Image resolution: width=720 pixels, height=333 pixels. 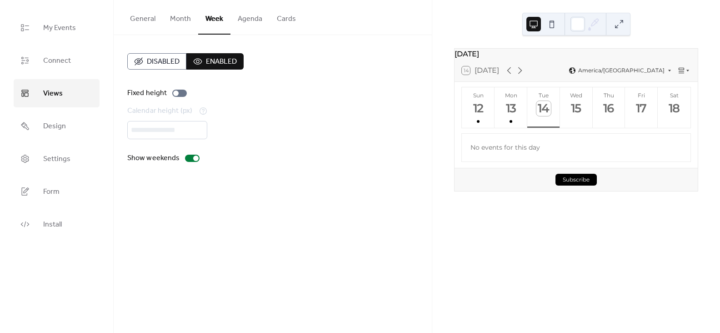 What do you see at coordinates (56, 28) in the screenshot?
I see `a: My Events` at bounding box center [56, 28].